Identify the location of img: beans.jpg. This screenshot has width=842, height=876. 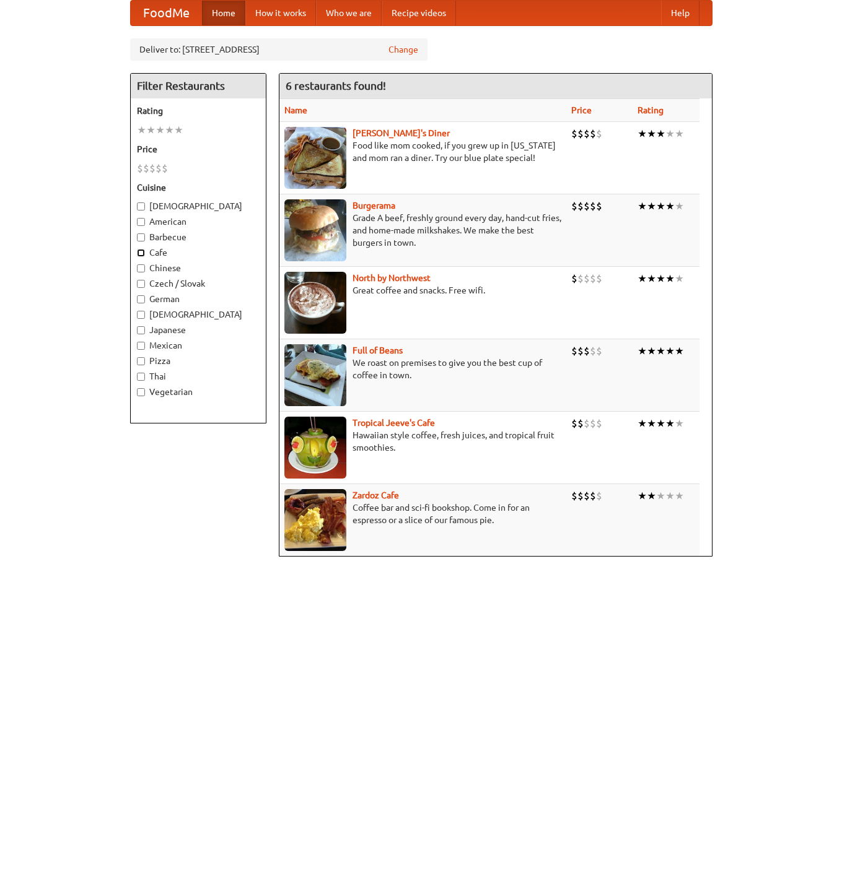
(315, 375).